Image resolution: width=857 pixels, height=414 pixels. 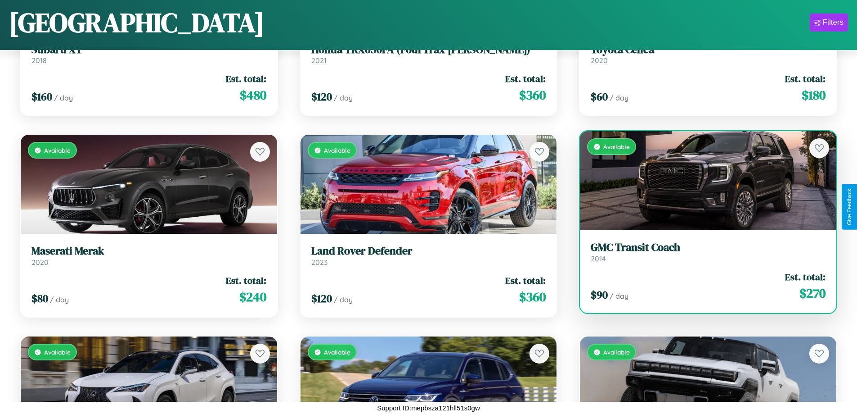 What do you see at coordinates (850, 207) in the screenshot?
I see `div: Give Feedback` at bounding box center [850, 207].